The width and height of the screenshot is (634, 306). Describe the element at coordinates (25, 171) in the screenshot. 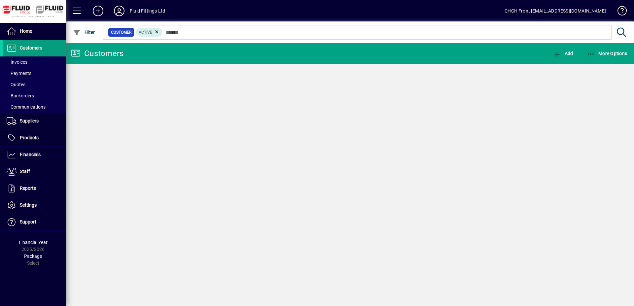

I see `span: Staff` at that location.